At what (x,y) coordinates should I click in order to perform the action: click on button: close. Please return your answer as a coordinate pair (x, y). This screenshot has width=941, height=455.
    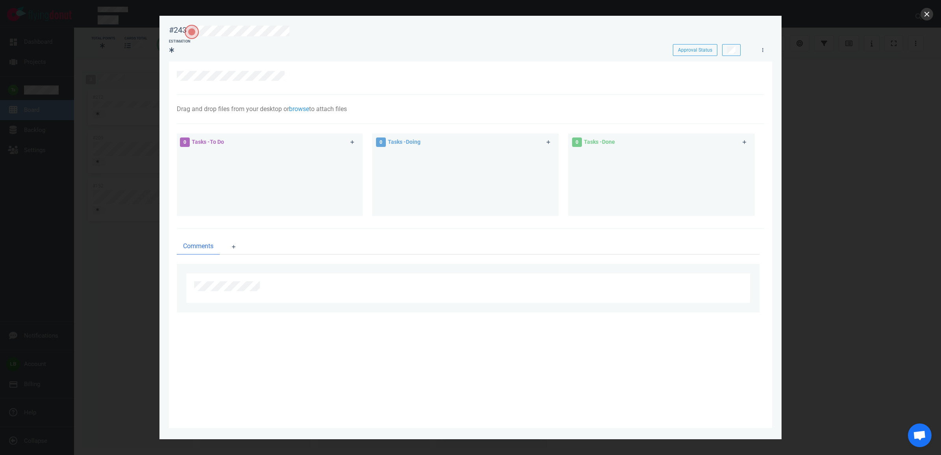
    Looking at the image, I should click on (926, 14).